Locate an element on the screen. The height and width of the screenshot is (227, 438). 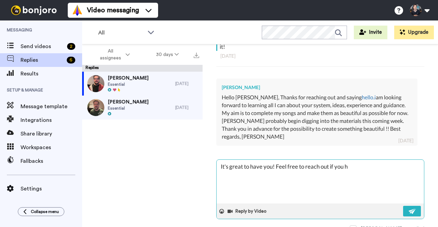
img: export.svg is located at coordinates (196, 55).